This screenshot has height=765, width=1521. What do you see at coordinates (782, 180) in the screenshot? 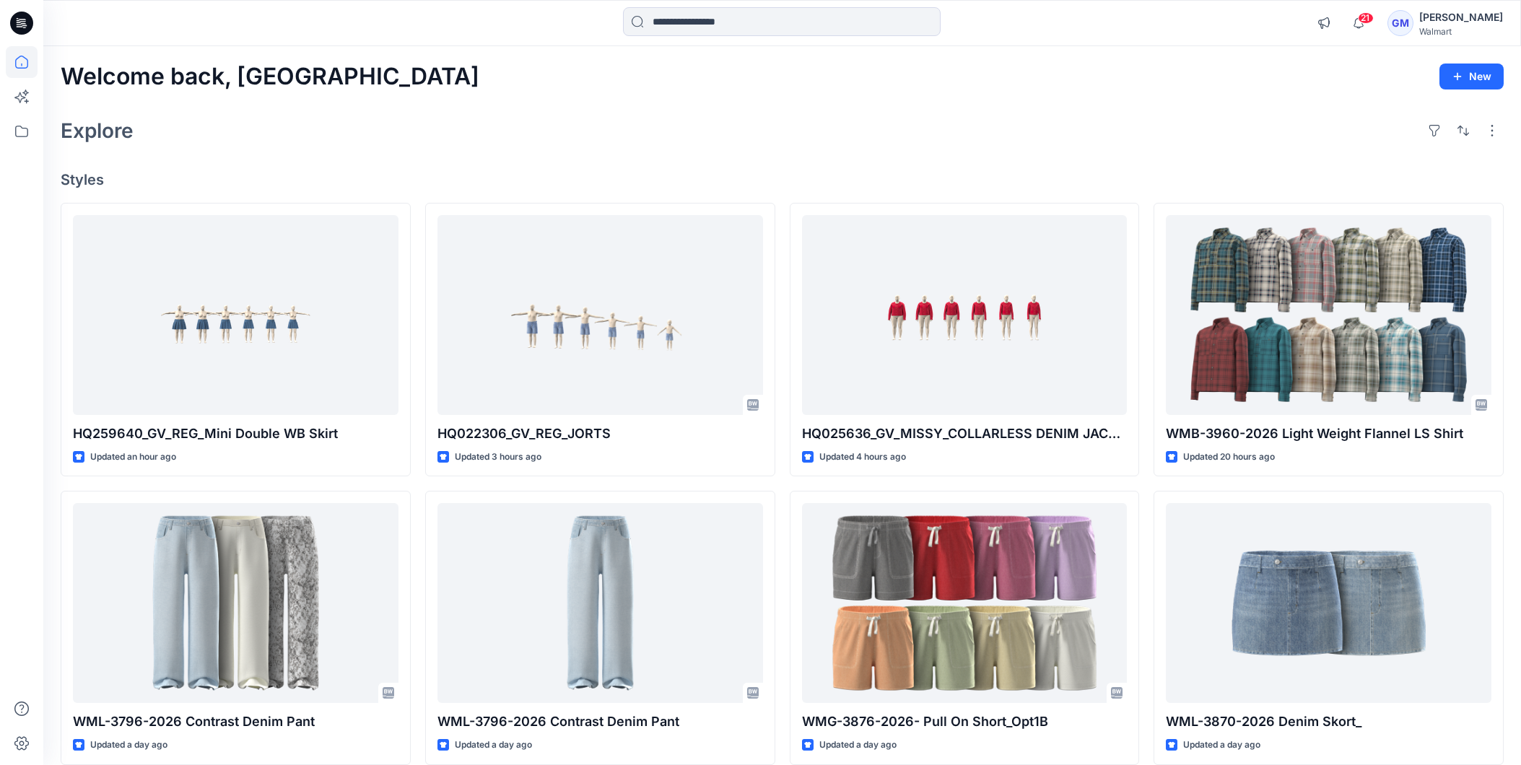
I see `h4: Styles` at bounding box center [782, 180].